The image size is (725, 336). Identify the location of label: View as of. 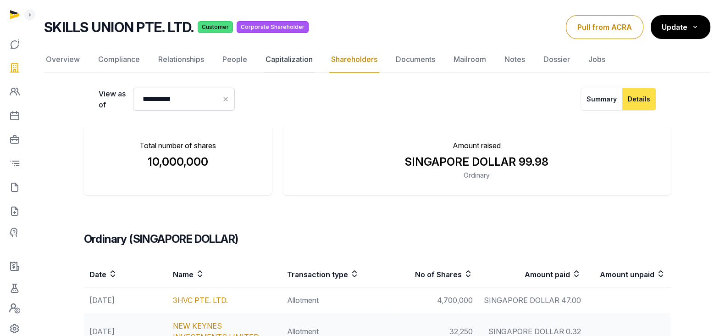
(112, 99).